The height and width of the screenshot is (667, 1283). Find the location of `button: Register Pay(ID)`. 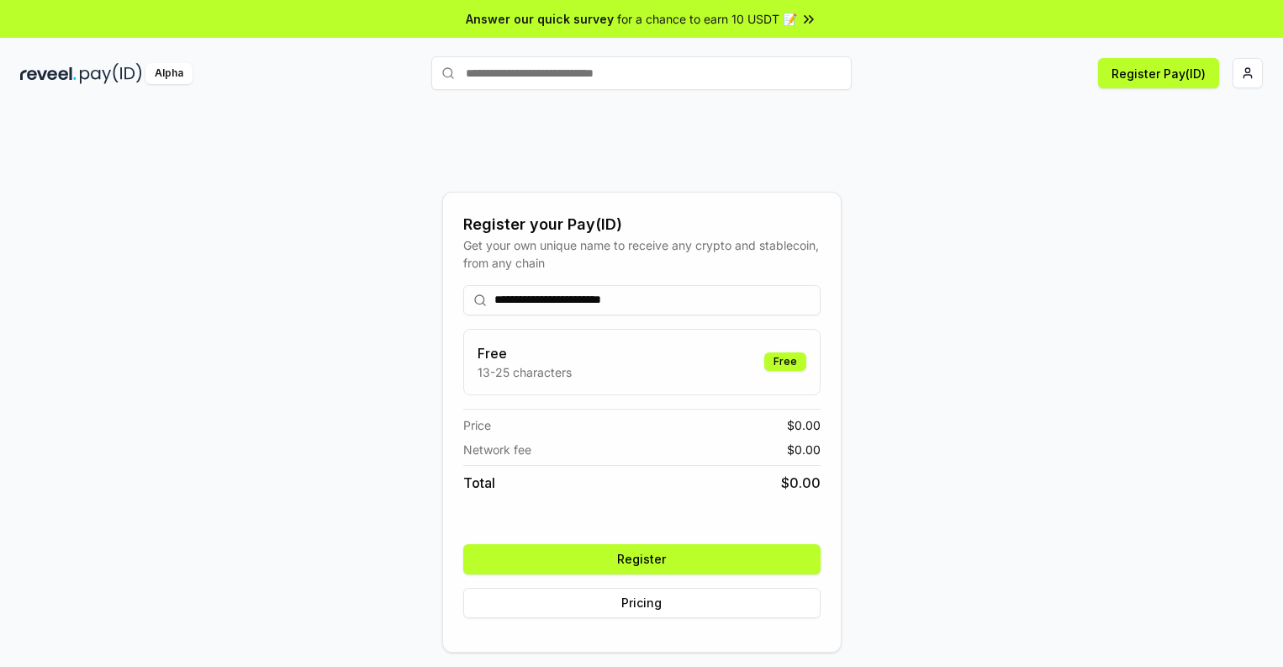

button: Register Pay(ID) is located at coordinates (1159, 73).